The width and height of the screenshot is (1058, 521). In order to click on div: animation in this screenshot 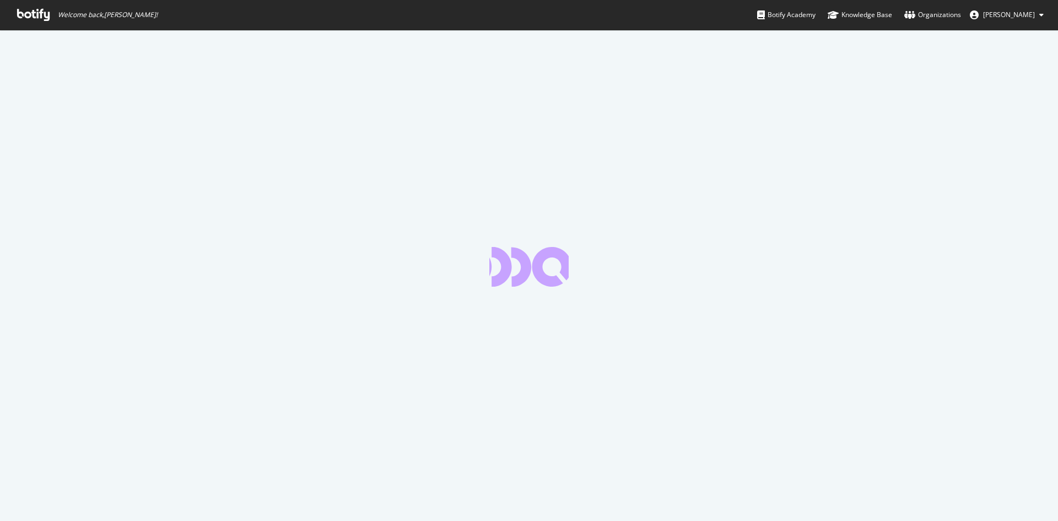, I will do `click(529, 267)`.